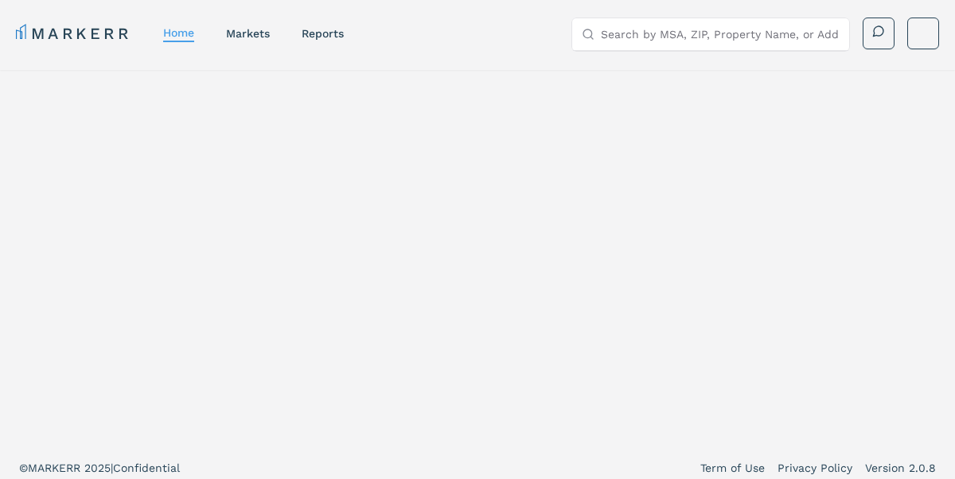 This screenshot has height=479, width=955. What do you see at coordinates (146, 468) in the screenshot?
I see `span: Confidential` at bounding box center [146, 468].